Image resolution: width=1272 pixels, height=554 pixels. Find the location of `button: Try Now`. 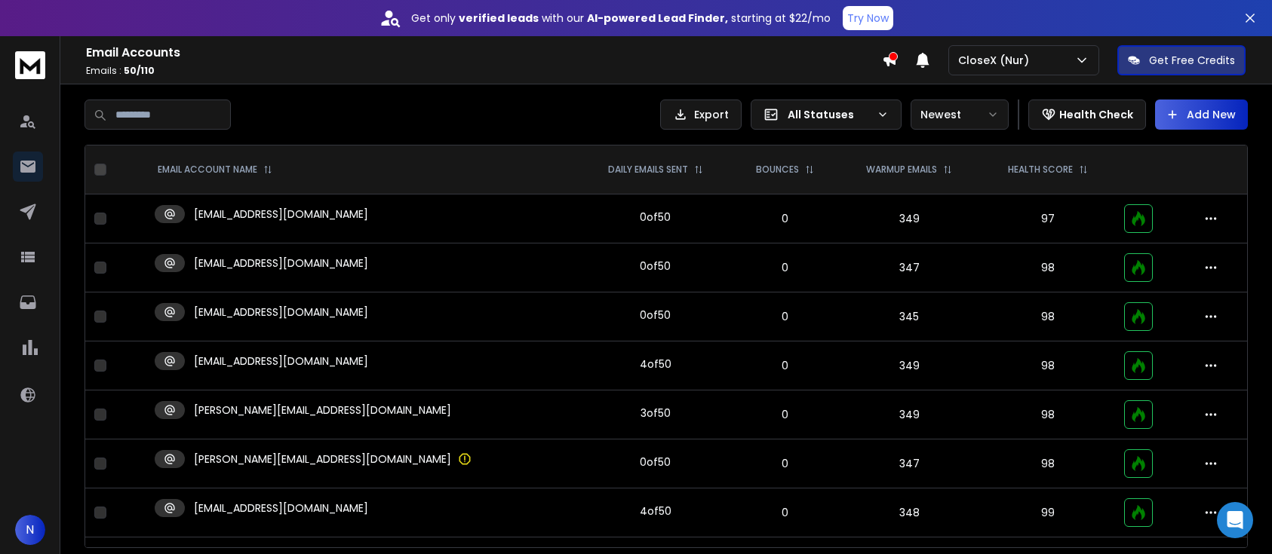

button: Try Now is located at coordinates (868, 18).